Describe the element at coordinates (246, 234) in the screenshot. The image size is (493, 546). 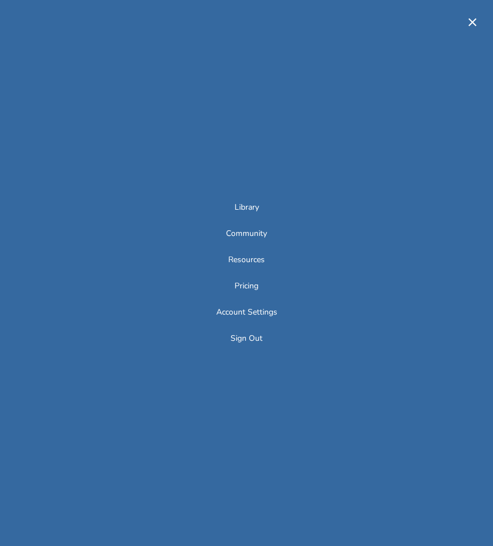
I see `a: Community` at that location.